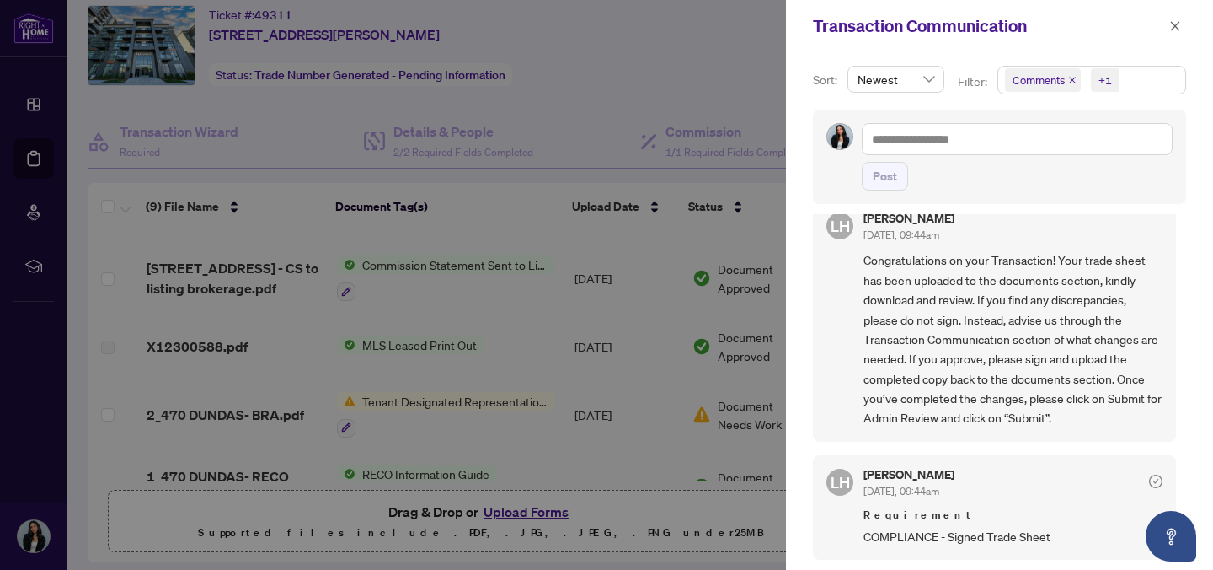 This screenshot has width=1213, height=570. Describe the element at coordinates (1156, 481) in the screenshot. I see `span: check-circle` at that location.